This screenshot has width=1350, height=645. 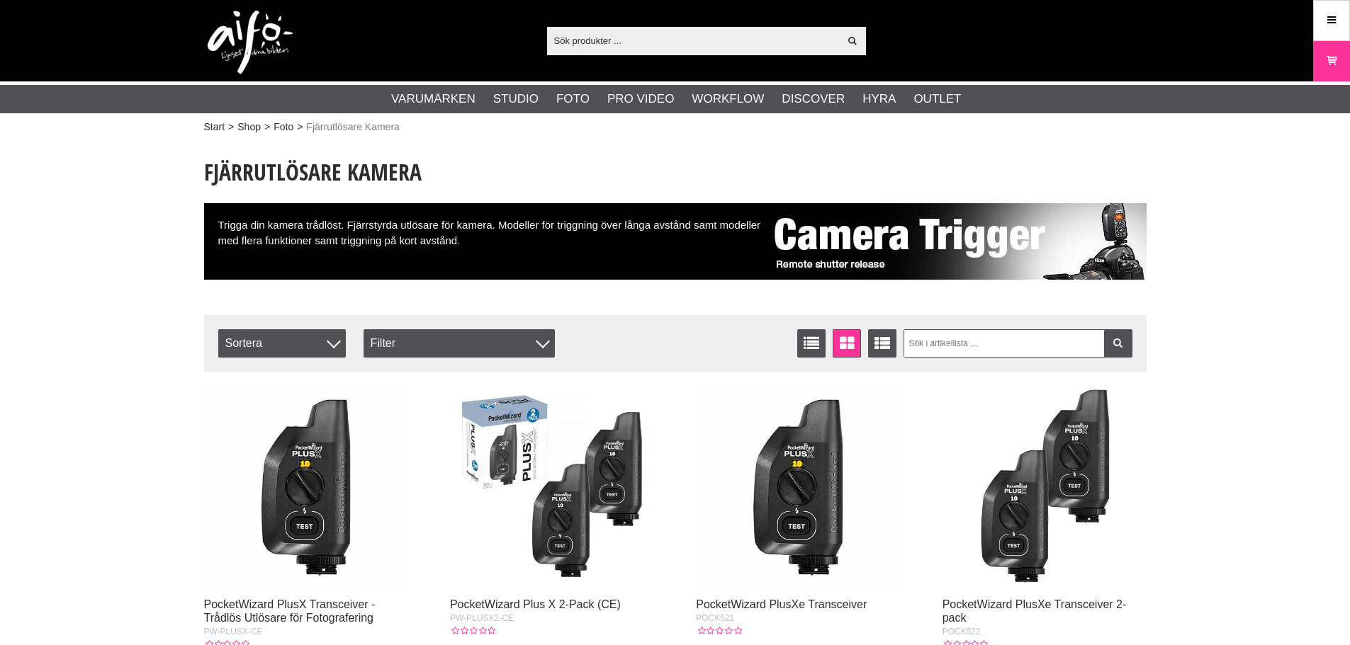 I want to click on a: Studio, so click(x=516, y=99).